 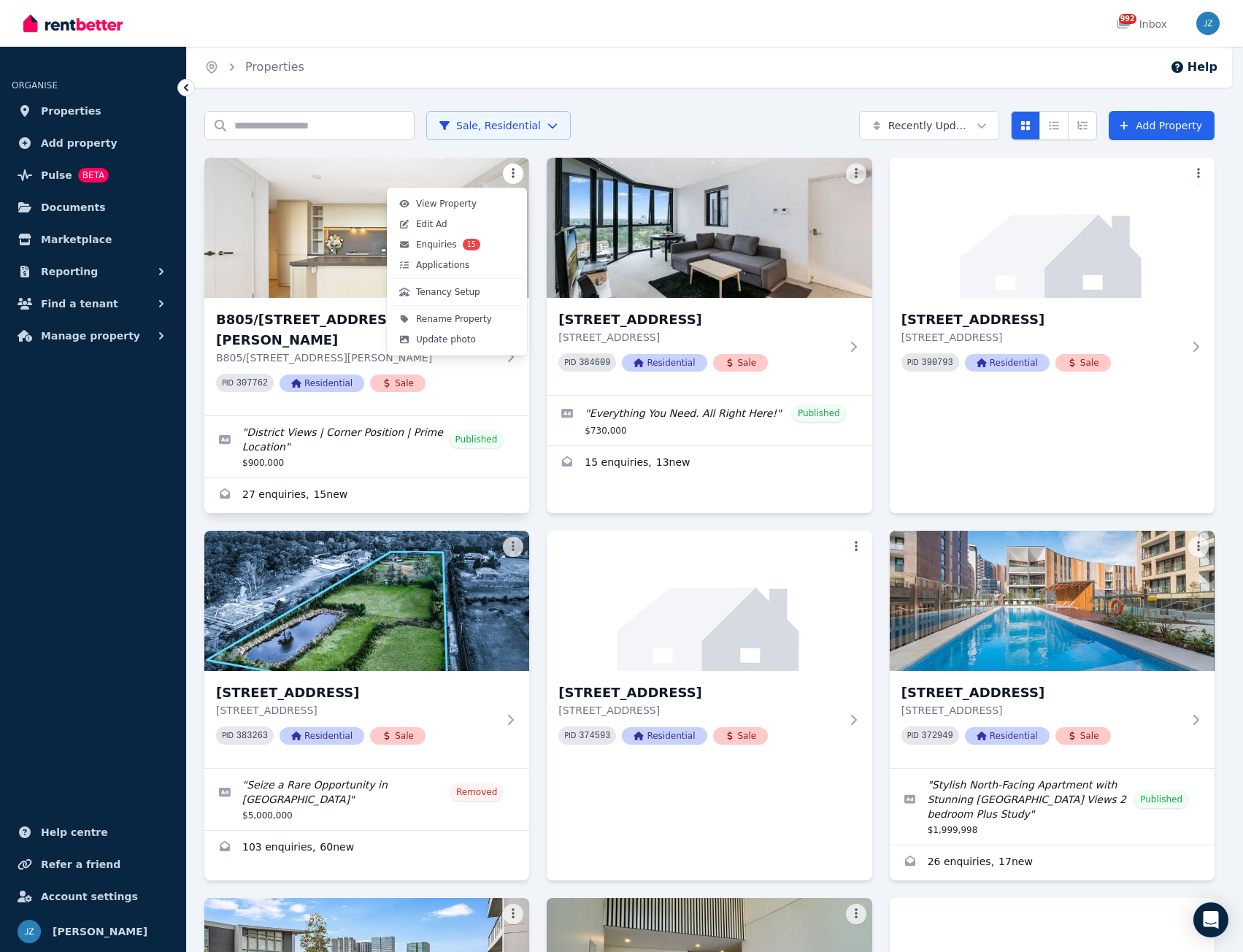 What do you see at coordinates (431, 224) in the screenshot?
I see `span: Edit Ad` at bounding box center [431, 224].